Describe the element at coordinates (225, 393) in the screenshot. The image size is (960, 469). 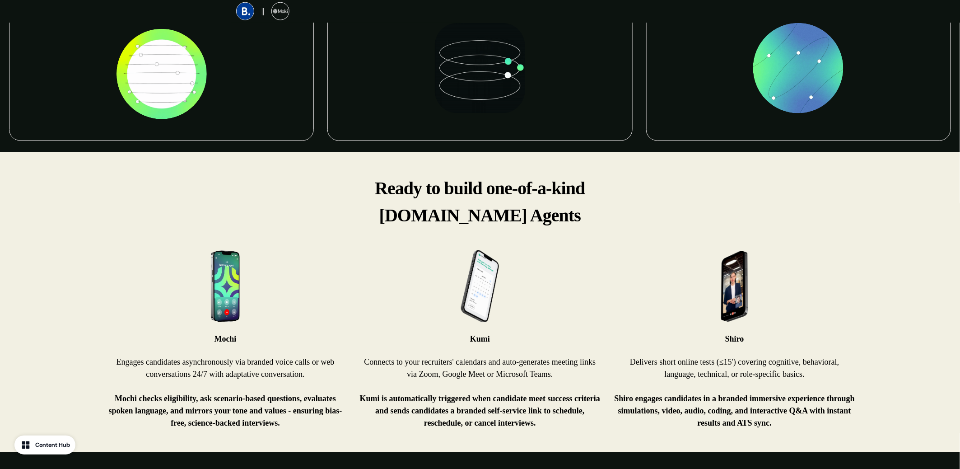
I see `p: Engages candidates asynchronously via branded voice calls or web conversations 24/7 with adaptati...` at that location.